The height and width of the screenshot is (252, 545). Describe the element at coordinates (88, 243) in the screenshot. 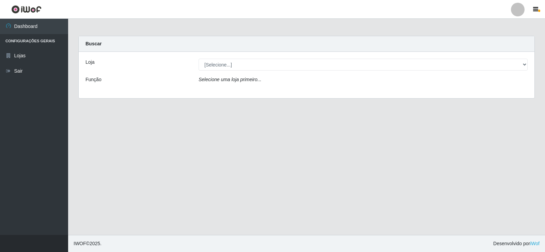

I see `span: © 2025 .` at that location.